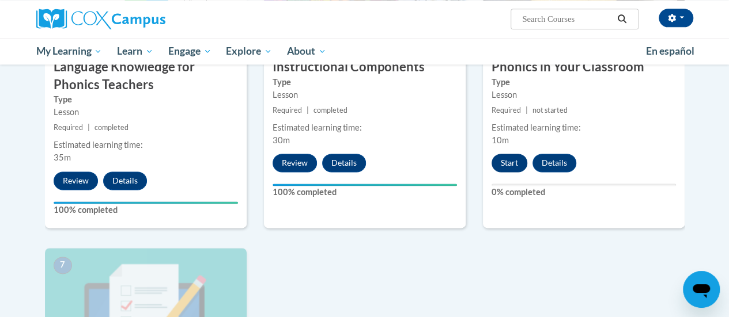 The height and width of the screenshot is (317, 729). I want to click on span: 10m, so click(500, 140).